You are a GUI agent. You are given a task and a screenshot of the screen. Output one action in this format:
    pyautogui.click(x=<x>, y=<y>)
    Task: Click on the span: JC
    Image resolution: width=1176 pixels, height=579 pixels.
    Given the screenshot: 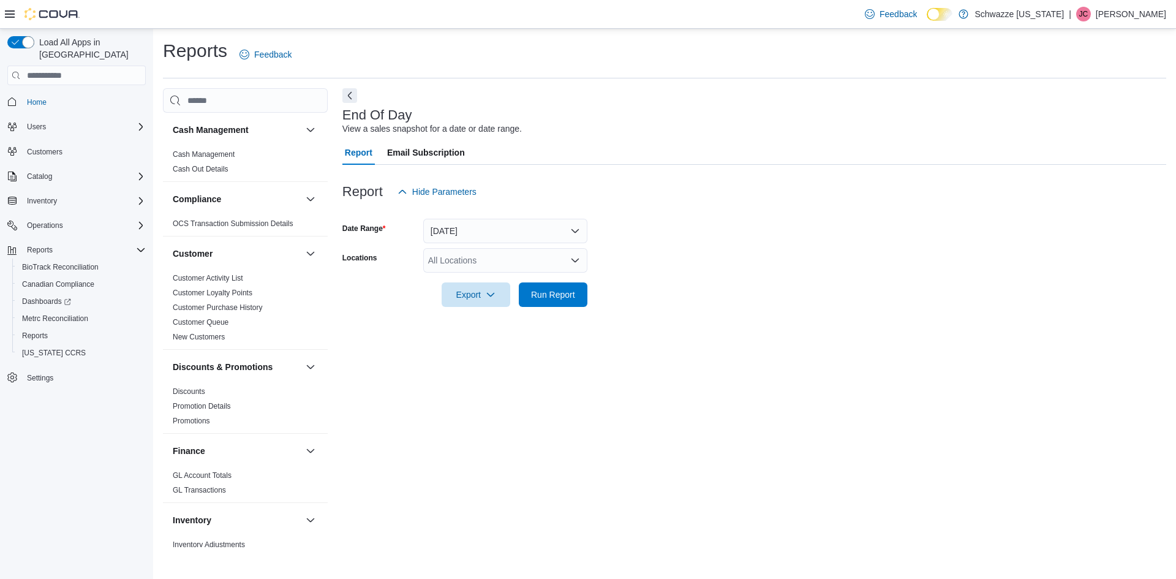 What is the action you would take?
    pyautogui.click(x=1084, y=14)
    